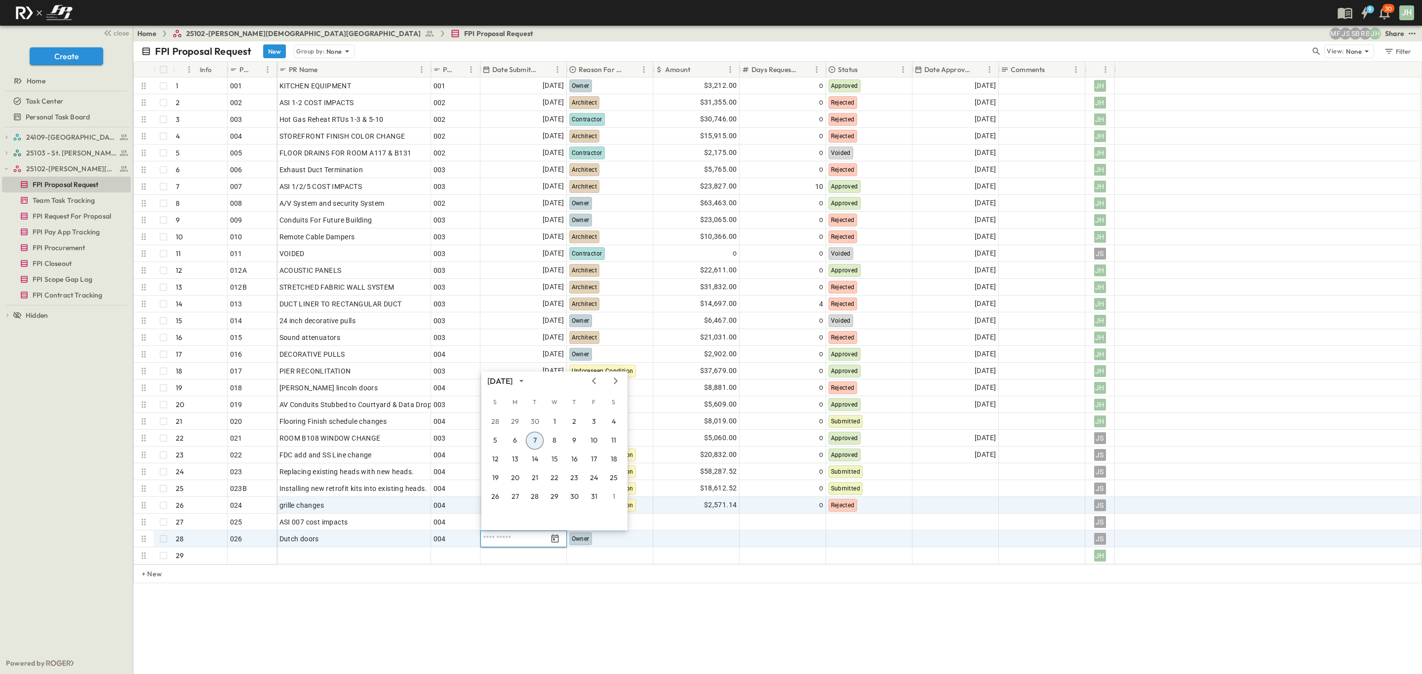 This screenshot has height=674, width=1422. Describe the element at coordinates (68, 295) in the screenshot. I see `span: FPI Contract Tracking` at that location.